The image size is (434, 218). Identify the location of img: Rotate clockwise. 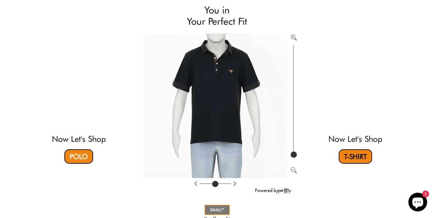
(196, 184).